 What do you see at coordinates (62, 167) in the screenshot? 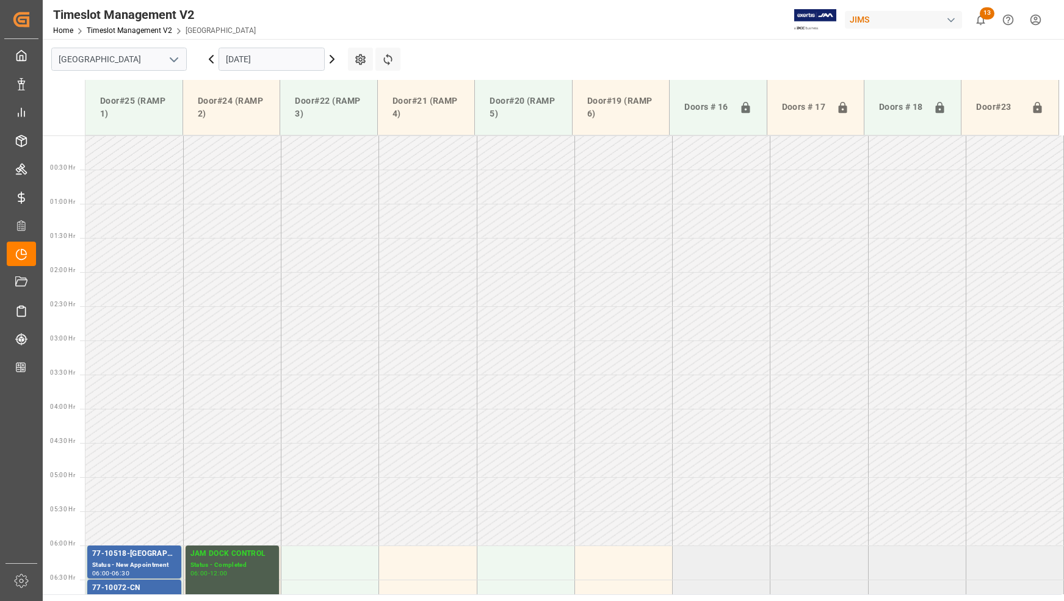
I see `span: 00:30 Hr` at bounding box center [62, 167].